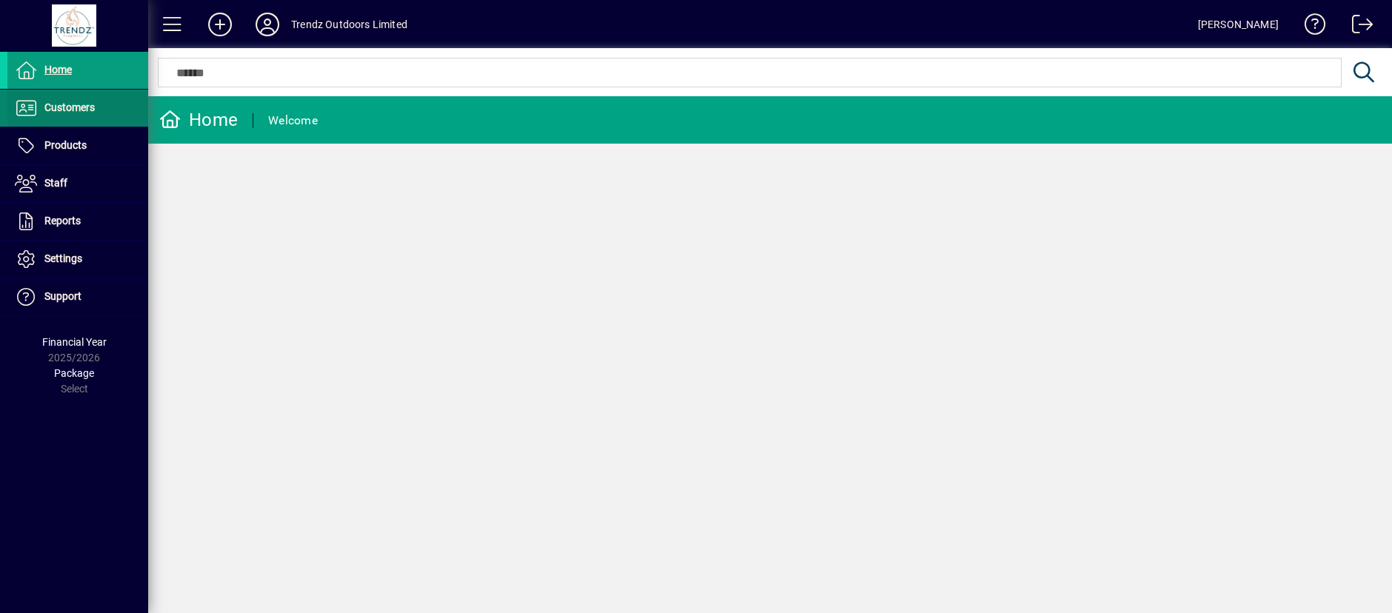 The width and height of the screenshot is (1392, 613). What do you see at coordinates (1357, 27) in the screenshot?
I see `a: Logout` at bounding box center [1357, 27].